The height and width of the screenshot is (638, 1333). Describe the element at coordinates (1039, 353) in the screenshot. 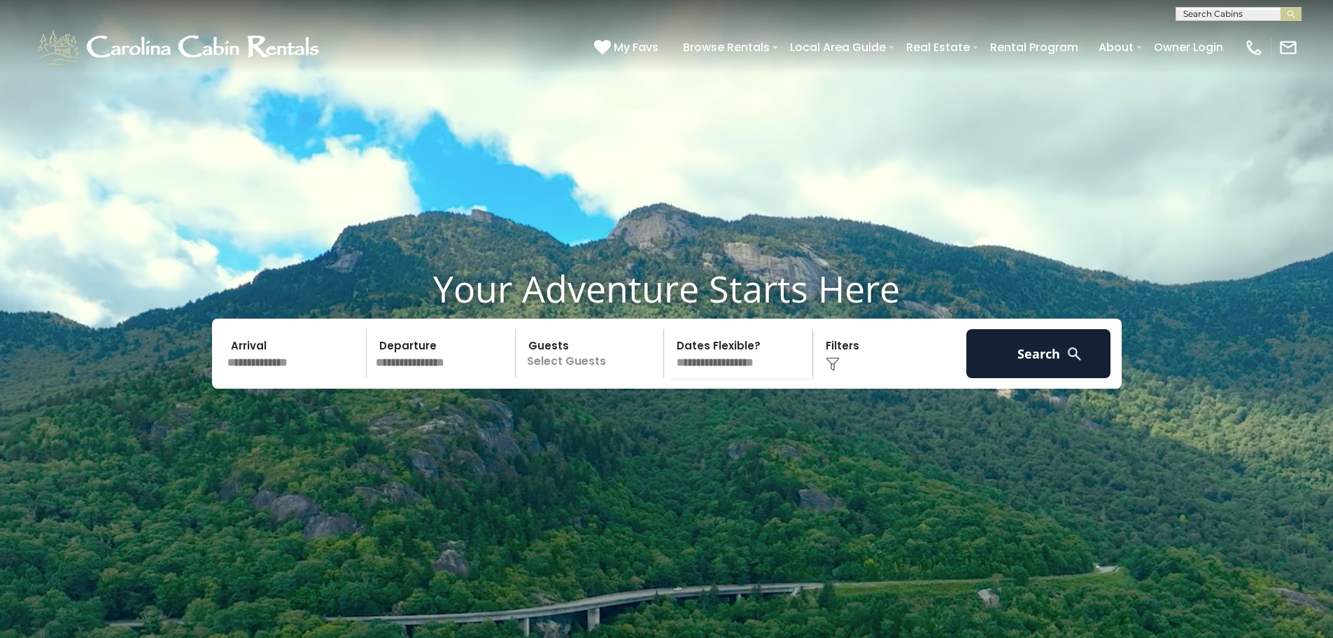

I see `button: Search` at that location.